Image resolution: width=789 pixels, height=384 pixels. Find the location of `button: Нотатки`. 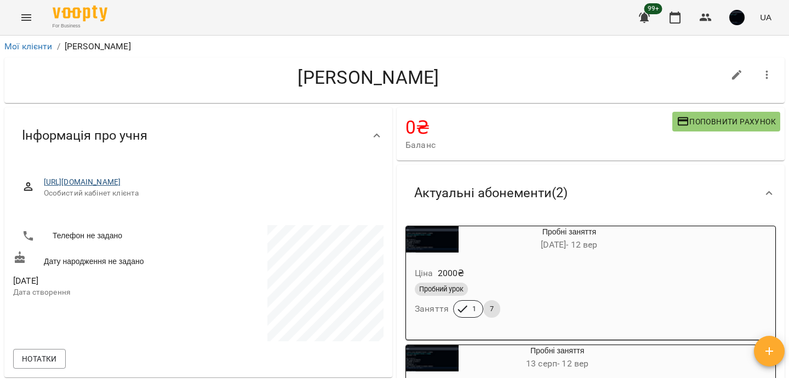

button: Нотатки is located at coordinates (39, 359).